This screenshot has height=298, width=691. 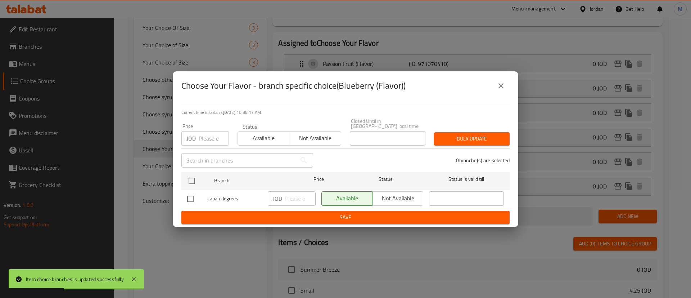 I want to click on span: Price, so click(x=318, y=179).